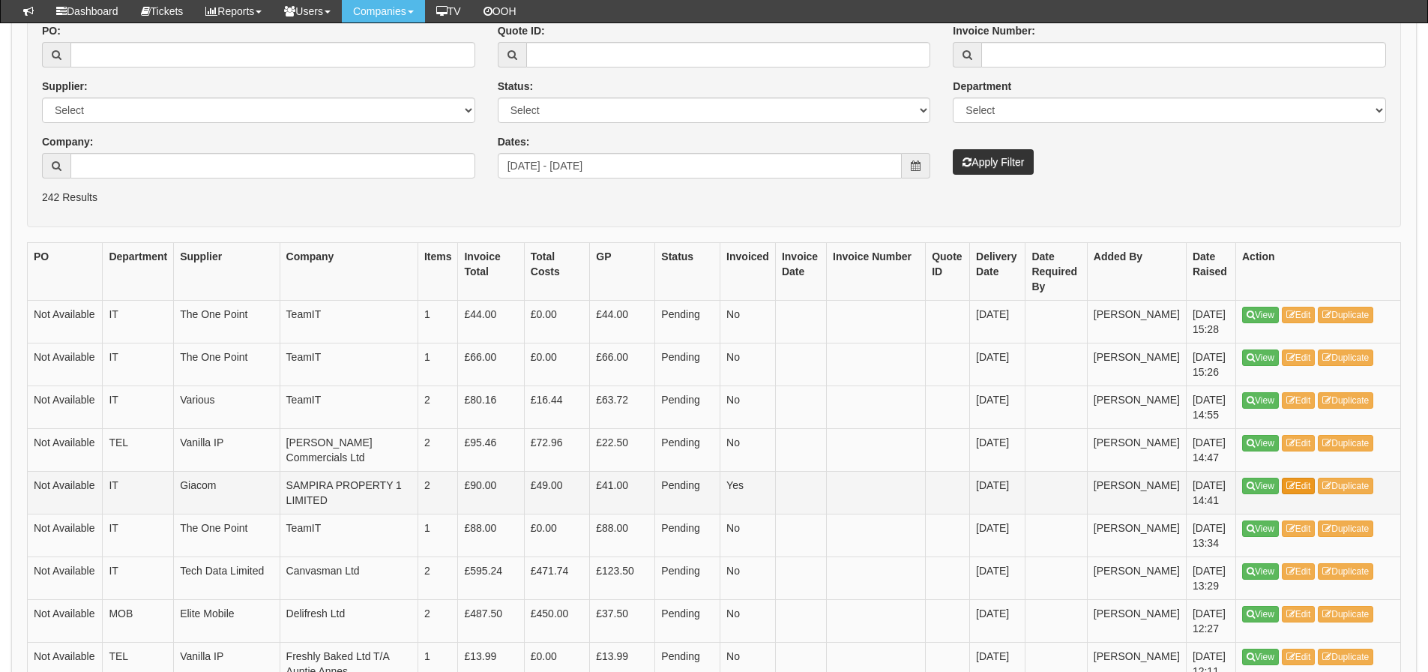 The image size is (1428, 672). Describe the element at coordinates (491, 406) in the screenshot. I see `td: £80.16` at that location.